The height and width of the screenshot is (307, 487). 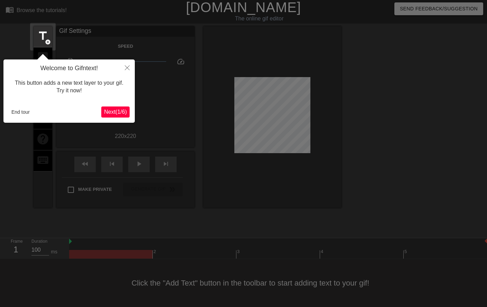 What do you see at coordinates (115, 112) in the screenshot?
I see `button: Next` at bounding box center [115, 112].